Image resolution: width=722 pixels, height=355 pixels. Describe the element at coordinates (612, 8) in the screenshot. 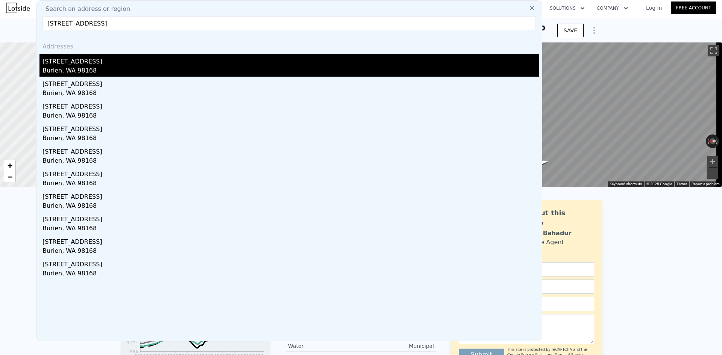

I see `button: Company` at that location.